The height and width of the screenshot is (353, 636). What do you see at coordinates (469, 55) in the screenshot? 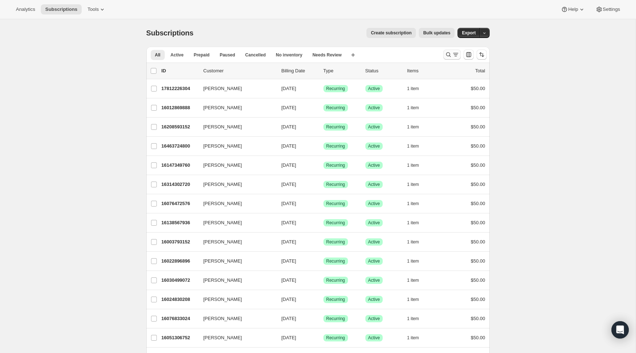
I see `button: Customize table column order and visibility` at bounding box center [469, 55].